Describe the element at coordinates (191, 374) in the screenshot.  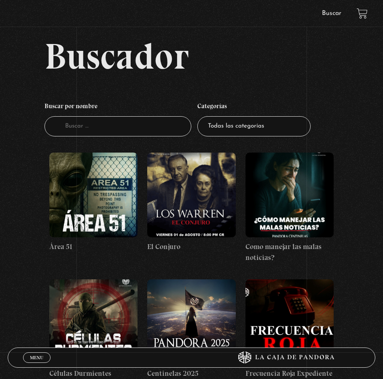
I see `h4: Centinelas 2025` at that location.